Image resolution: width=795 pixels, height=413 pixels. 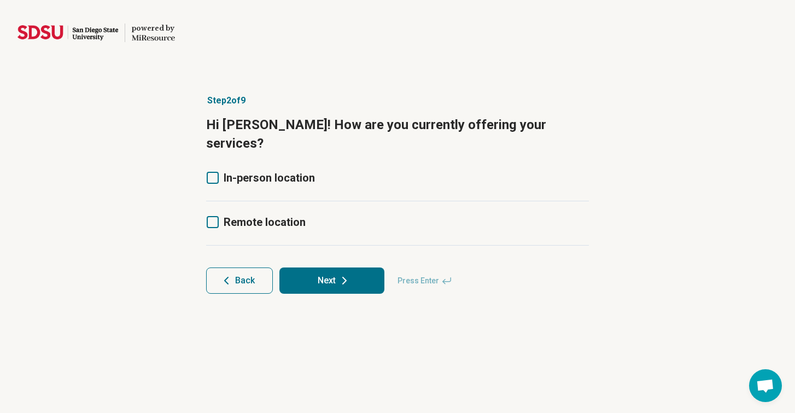 What do you see at coordinates (766, 386) in the screenshot?
I see `div: Open chat` at bounding box center [766, 386].